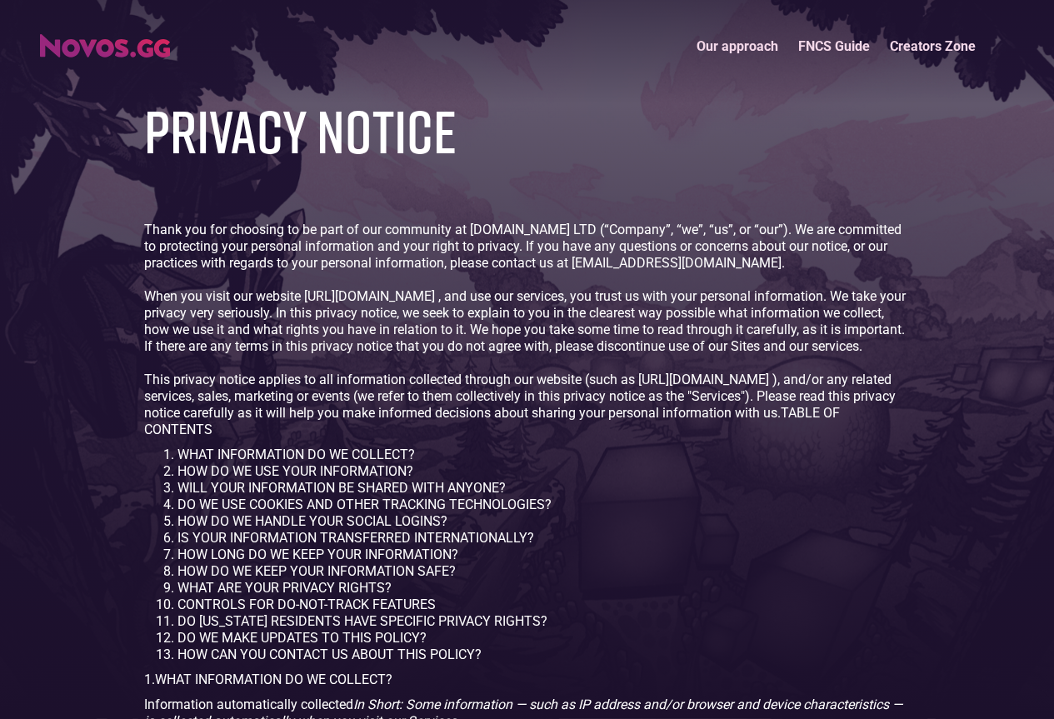 The height and width of the screenshot is (719, 1054). I want to click on a: WHAT ARE YOUR PRIVACY RIGHTS?, so click(284, 587).